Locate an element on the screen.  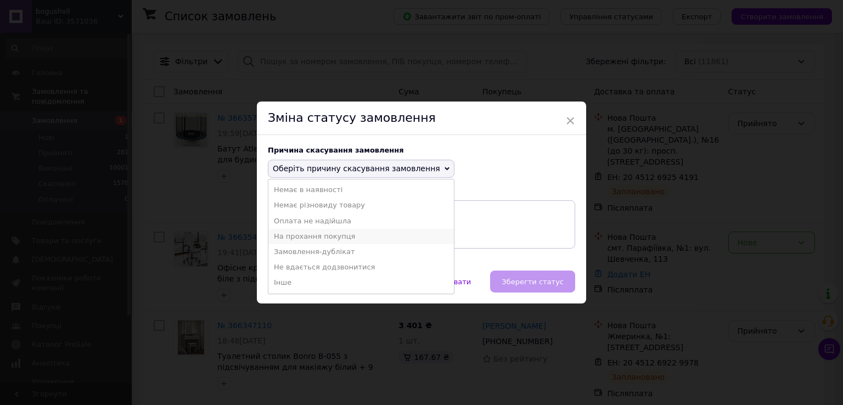
div: Зміна статусу замовлення is located at coordinates (421, 118).